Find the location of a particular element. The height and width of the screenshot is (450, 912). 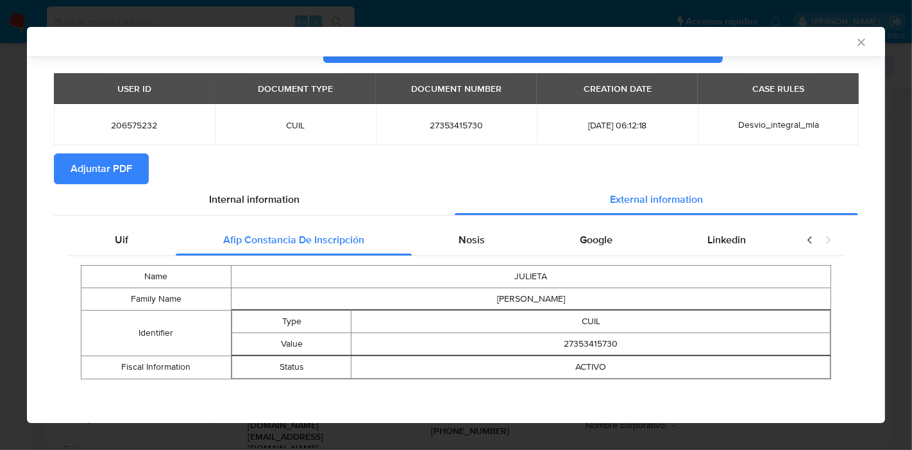

button: Adjuntar PDF is located at coordinates (101, 169).